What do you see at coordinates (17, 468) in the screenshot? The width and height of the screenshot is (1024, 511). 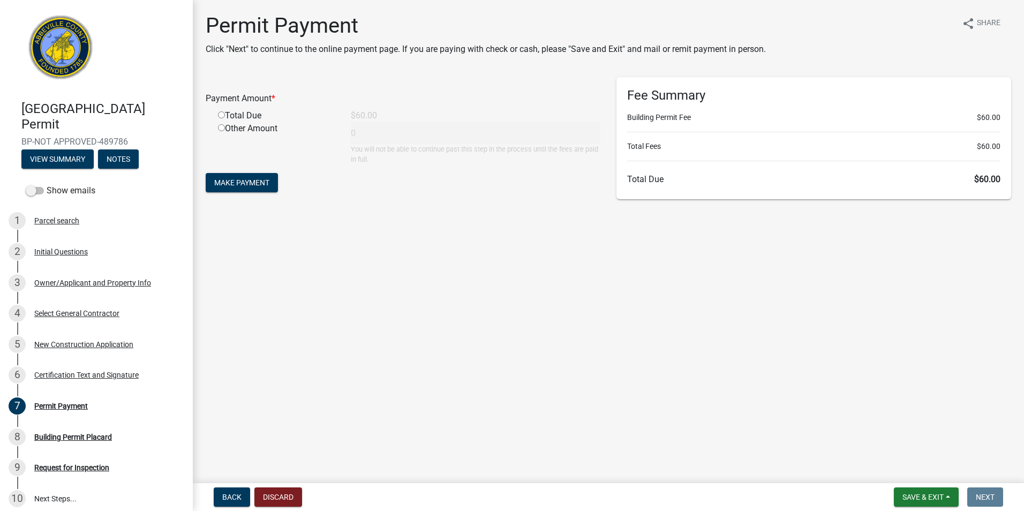 I see `div: 9` at bounding box center [17, 468].